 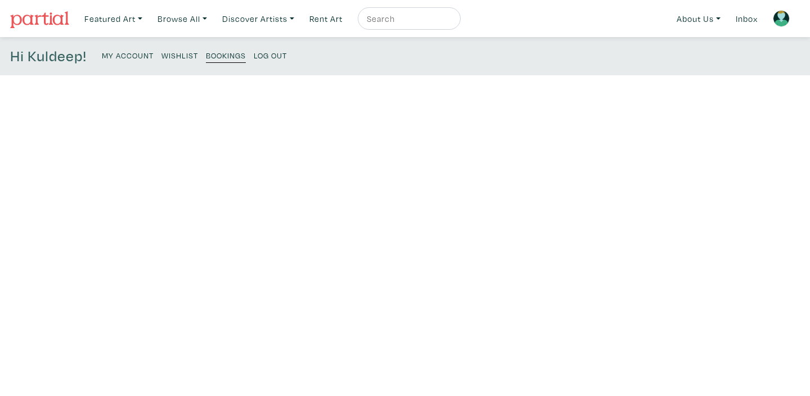 I want to click on a: My Account, so click(x=128, y=55).